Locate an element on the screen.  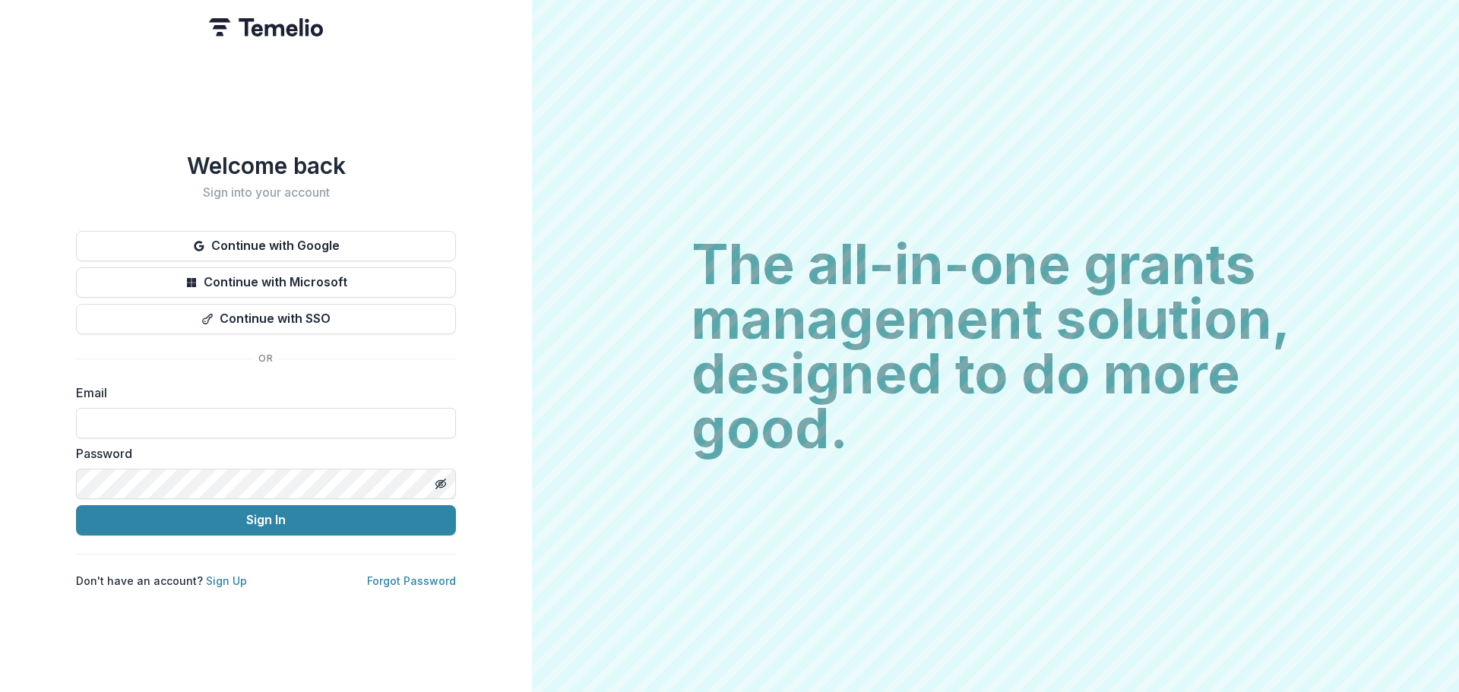
h1: Welcome back is located at coordinates (266, 166).